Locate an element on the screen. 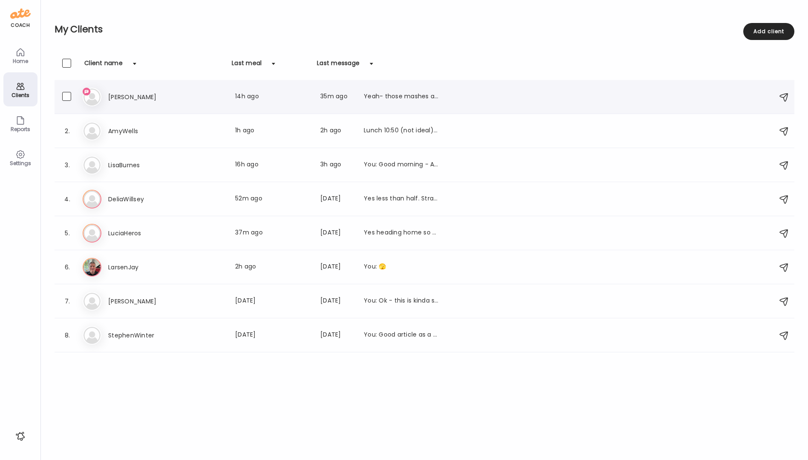 The height and width of the screenshot is (460, 808). h3: LuciaHeros is located at coordinates (146, 233).